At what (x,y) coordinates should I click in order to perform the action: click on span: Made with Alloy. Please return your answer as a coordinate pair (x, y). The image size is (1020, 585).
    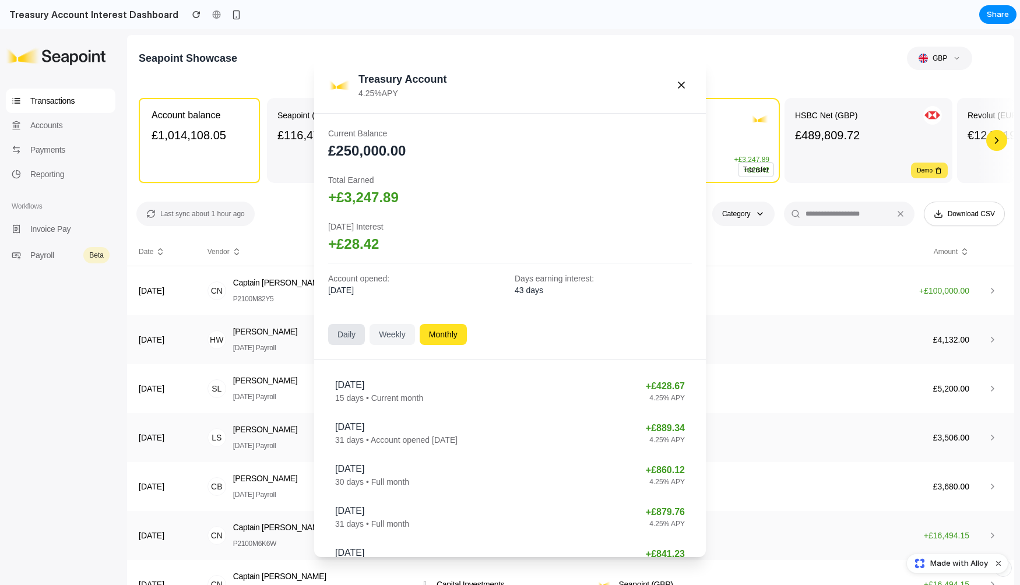
    Looking at the image, I should click on (958, 563).